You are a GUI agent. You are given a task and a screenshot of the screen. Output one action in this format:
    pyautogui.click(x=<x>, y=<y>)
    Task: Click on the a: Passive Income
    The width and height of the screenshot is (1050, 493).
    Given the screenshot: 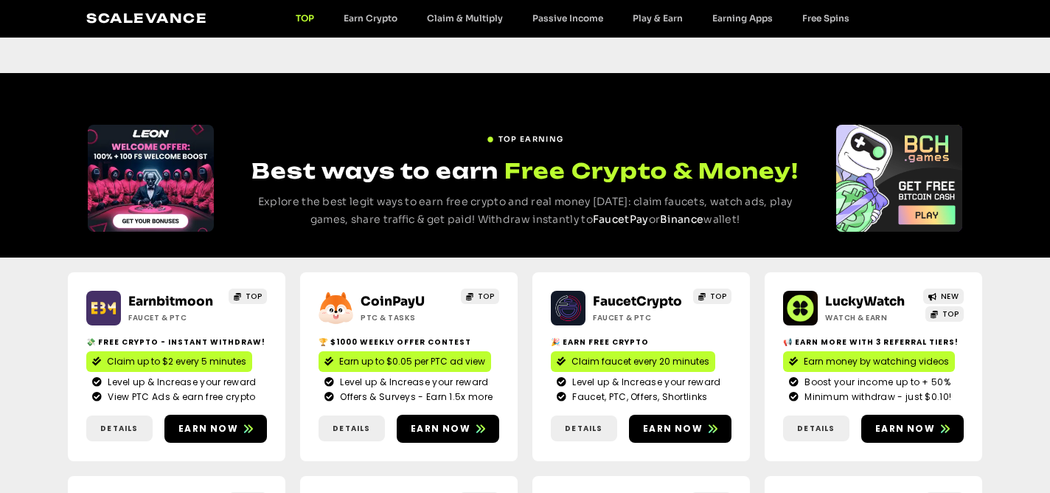 What is the action you would take?
    pyautogui.click(x=568, y=18)
    